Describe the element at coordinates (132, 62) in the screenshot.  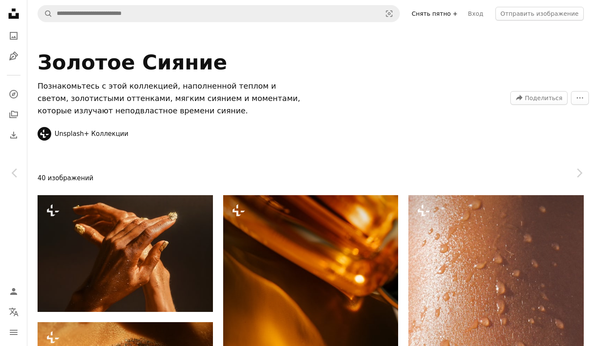
I see `ya-tr-span: Золотое Сияние` at that location.